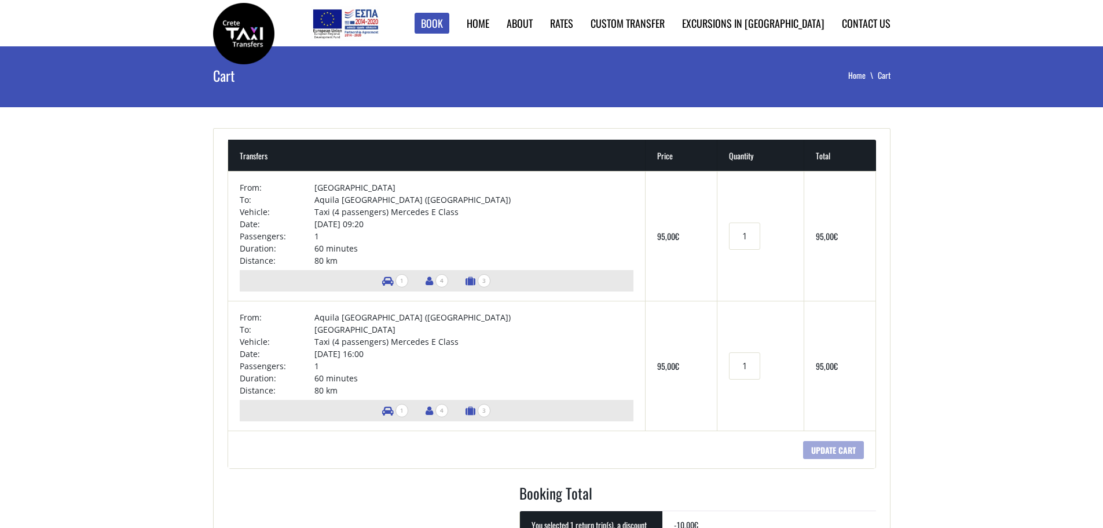 This screenshot has height=528, width=1103. Describe the element at coordinates (834, 449) in the screenshot. I see `input: Update cart` at that location.